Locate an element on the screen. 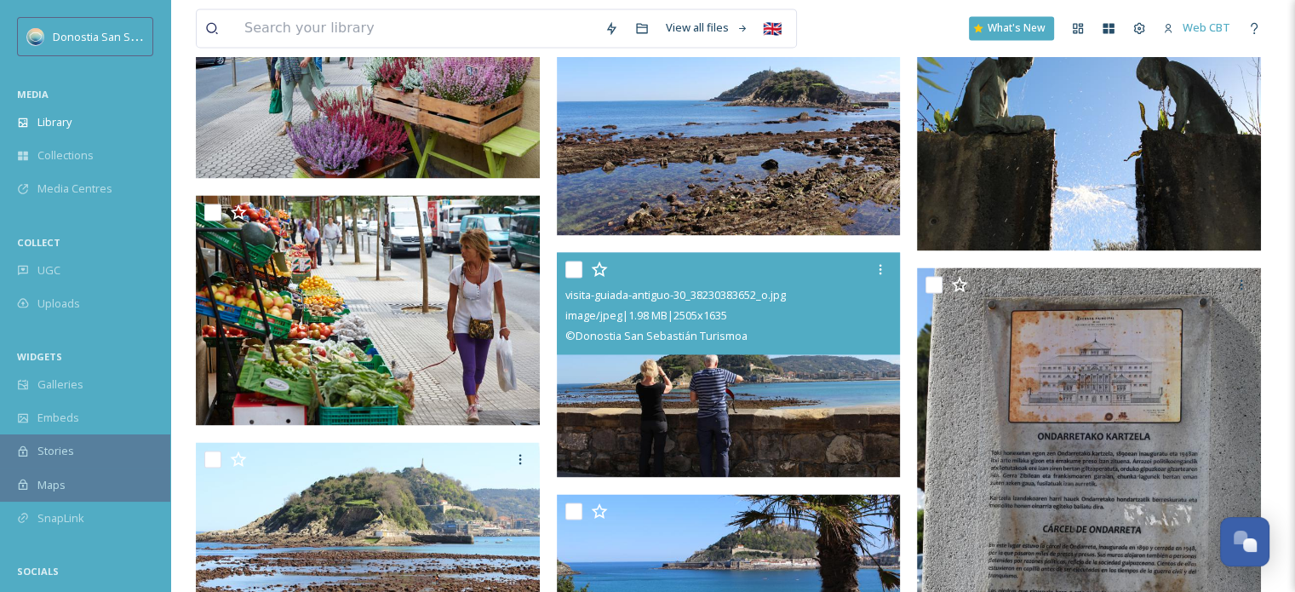 The width and height of the screenshot is (1295, 592). span: COLLECT is located at coordinates (38, 242).